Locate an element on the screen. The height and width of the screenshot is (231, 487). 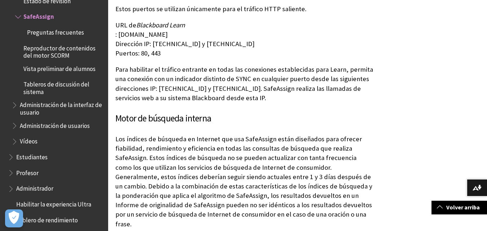
span: Blackboard Learn is located at coordinates (160, 25).